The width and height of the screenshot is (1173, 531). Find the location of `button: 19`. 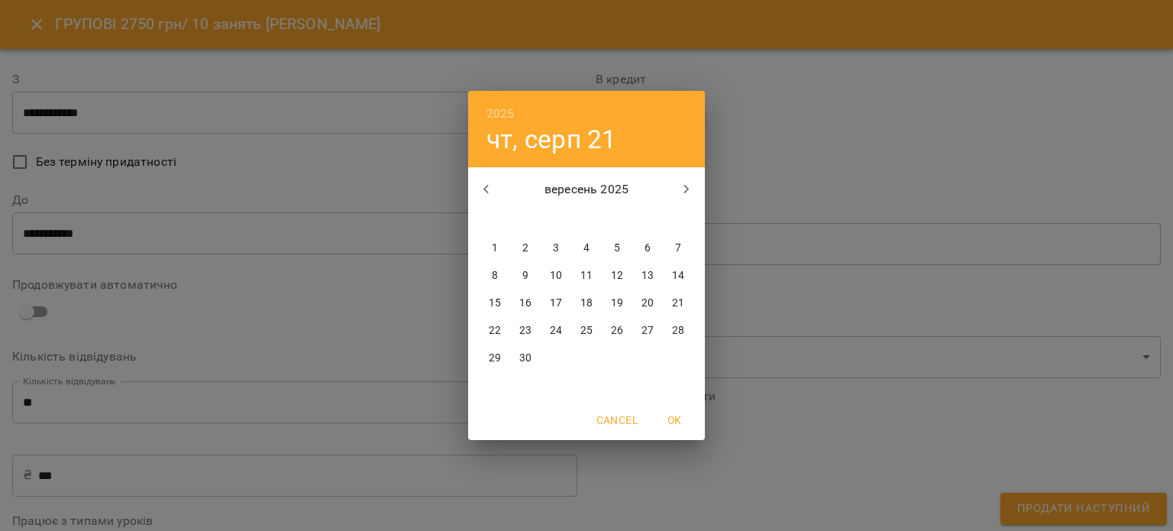

button: 19 is located at coordinates (617, 303).